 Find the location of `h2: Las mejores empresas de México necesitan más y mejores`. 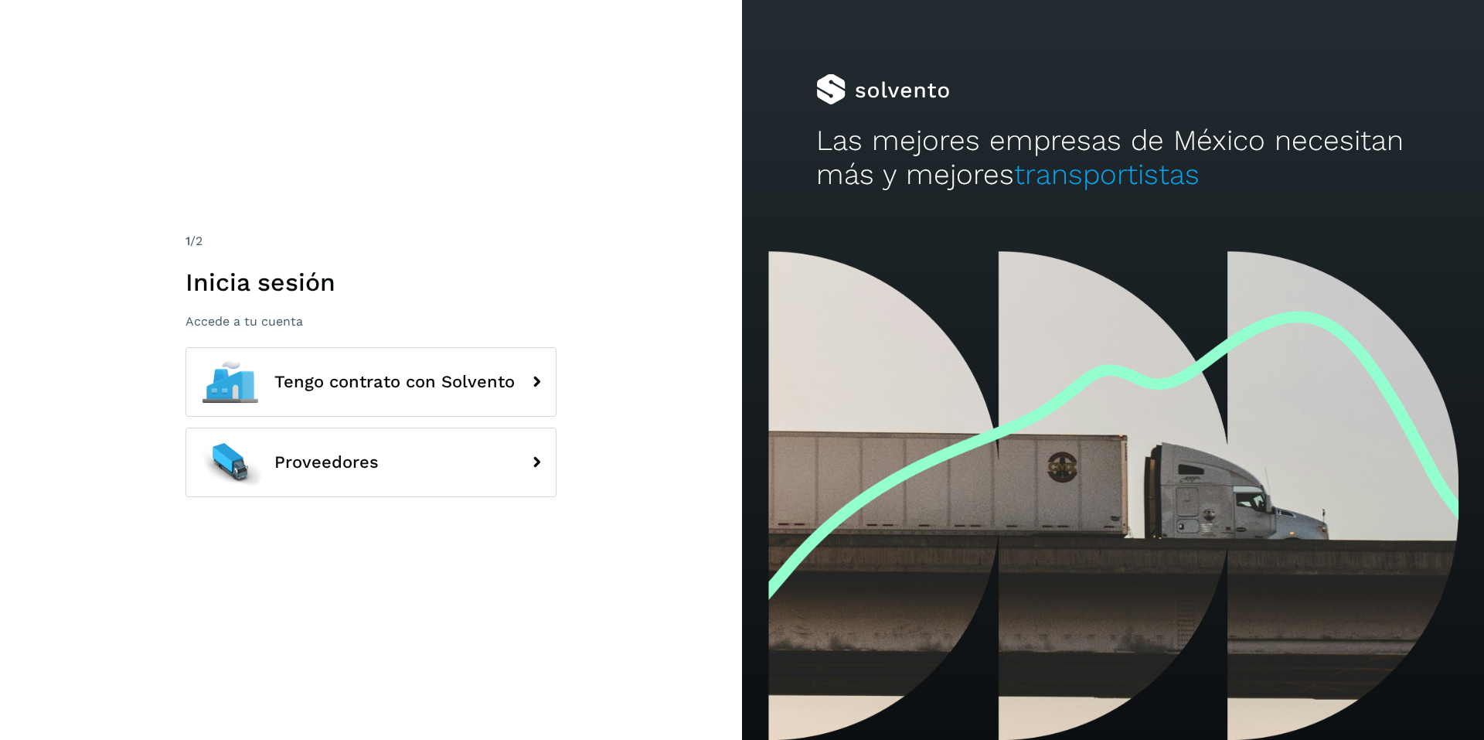

h2: Las mejores empresas de México necesitan más y mejores is located at coordinates (1113, 158).